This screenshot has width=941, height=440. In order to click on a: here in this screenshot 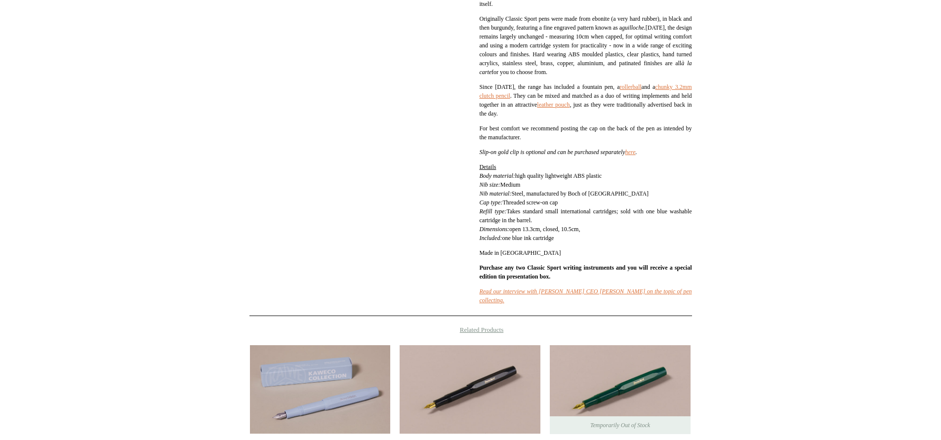, I will do `click(630, 152)`.